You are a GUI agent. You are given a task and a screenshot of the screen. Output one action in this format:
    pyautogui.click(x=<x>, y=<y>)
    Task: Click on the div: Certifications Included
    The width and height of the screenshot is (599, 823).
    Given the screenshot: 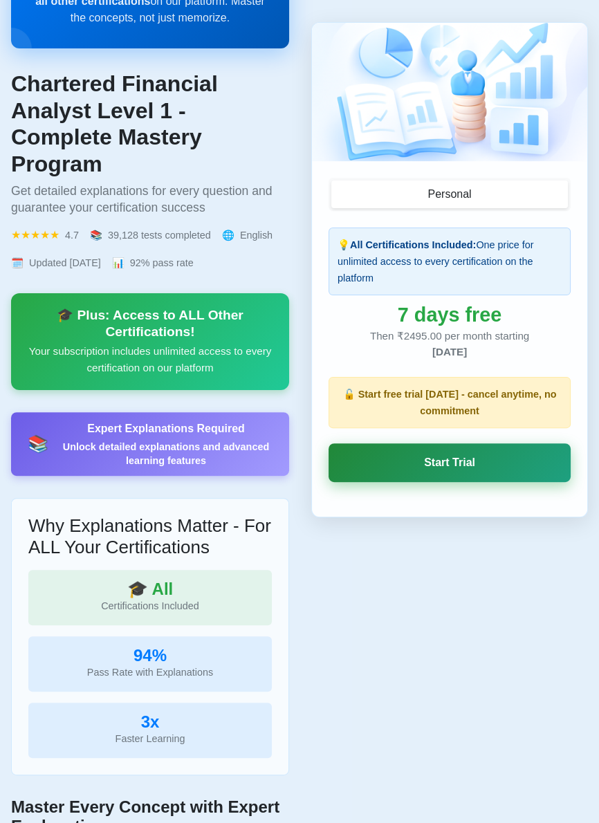 What is the action you would take?
    pyautogui.click(x=150, y=606)
    